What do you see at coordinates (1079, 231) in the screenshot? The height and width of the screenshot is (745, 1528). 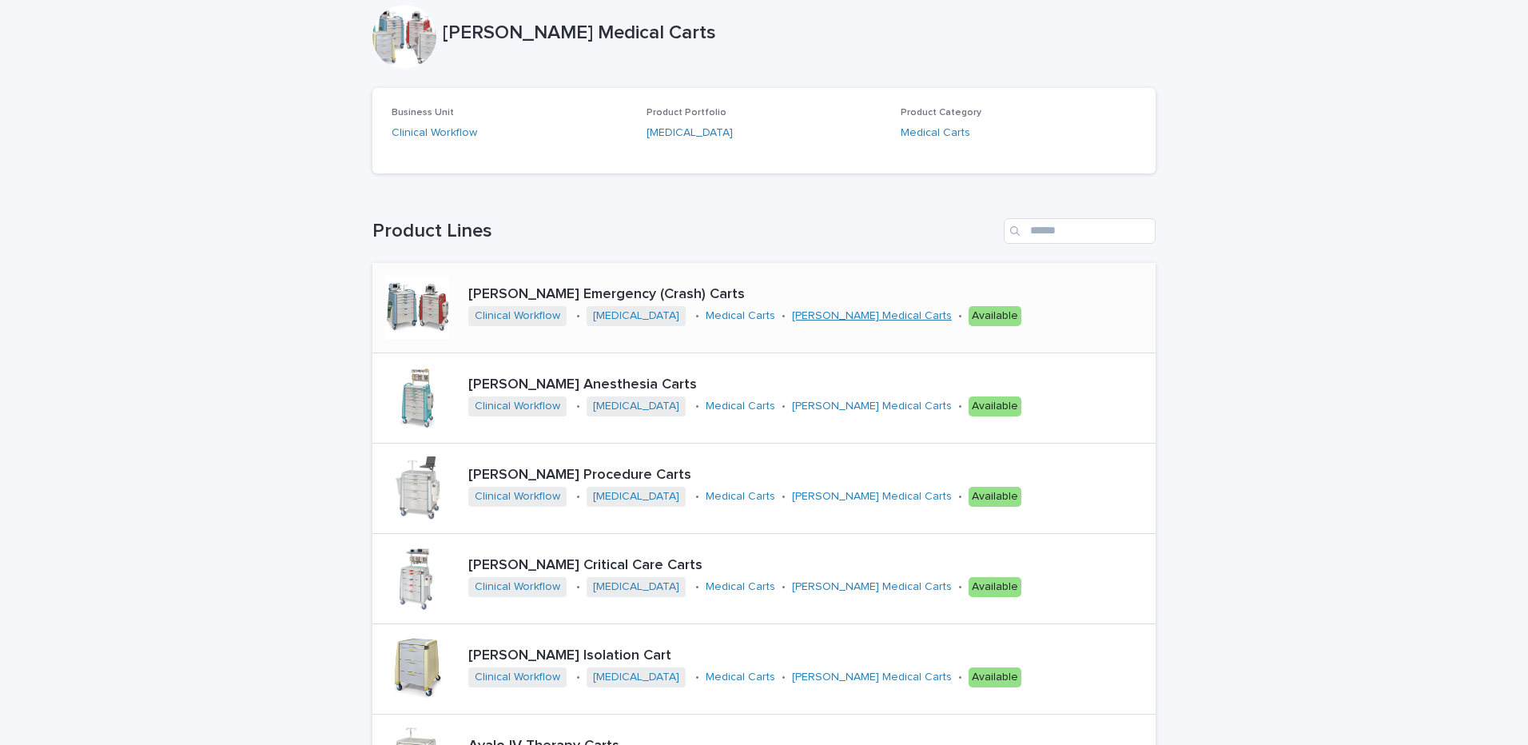 I see `div: Search` at bounding box center [1079, 231].